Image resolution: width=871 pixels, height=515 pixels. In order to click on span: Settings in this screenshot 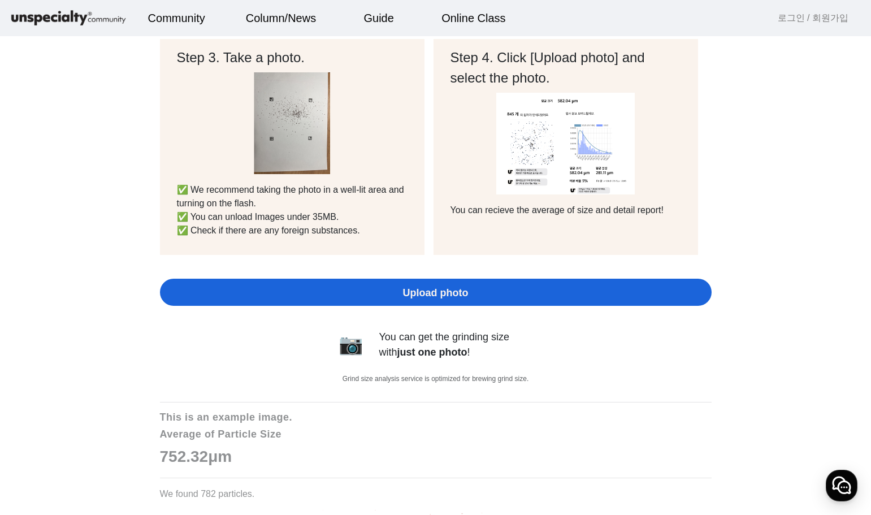, I will do `click(181, 380)`.